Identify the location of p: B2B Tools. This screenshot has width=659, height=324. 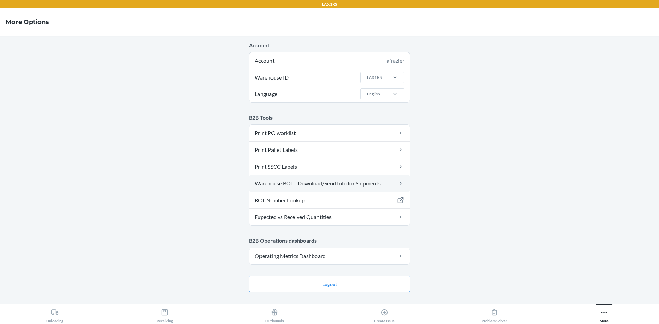
(330, 118).